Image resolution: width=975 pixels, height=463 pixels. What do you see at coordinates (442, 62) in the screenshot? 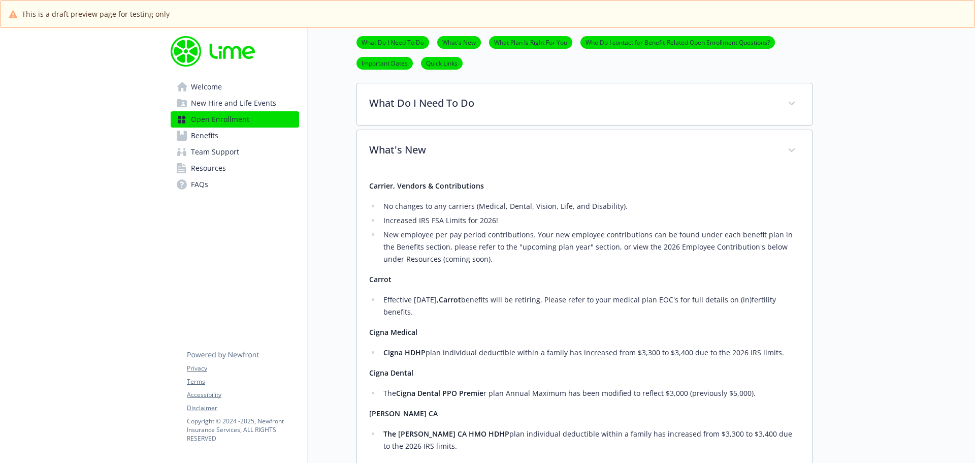
I see `a: Quick Links` at bounding box center [442, 62].